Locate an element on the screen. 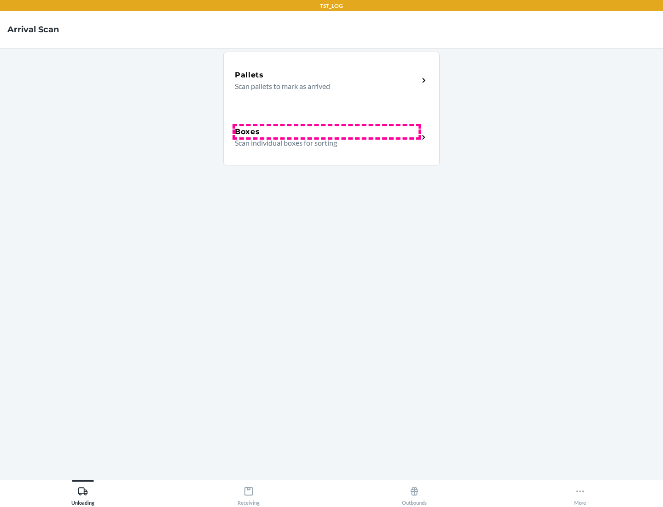  a: BoxesScan individual boxes for sorting is located at coordinates (332, 137).